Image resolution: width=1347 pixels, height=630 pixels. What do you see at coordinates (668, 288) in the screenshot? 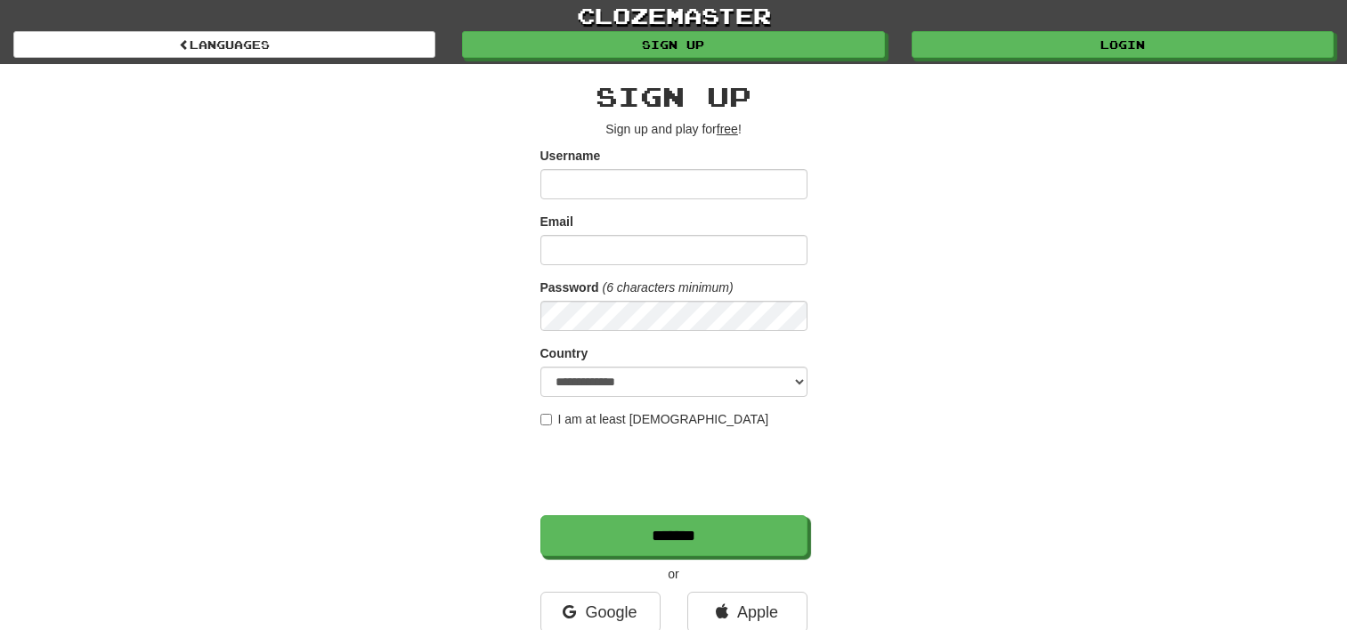
I see `em: (6 characters minimum)` at bounding box center [668, 288].